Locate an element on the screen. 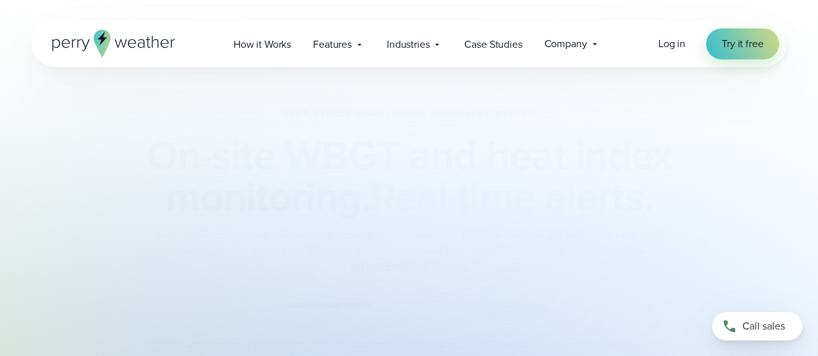 The image size is (818, 356). span: How it Works is located at coordinates (262, 45).